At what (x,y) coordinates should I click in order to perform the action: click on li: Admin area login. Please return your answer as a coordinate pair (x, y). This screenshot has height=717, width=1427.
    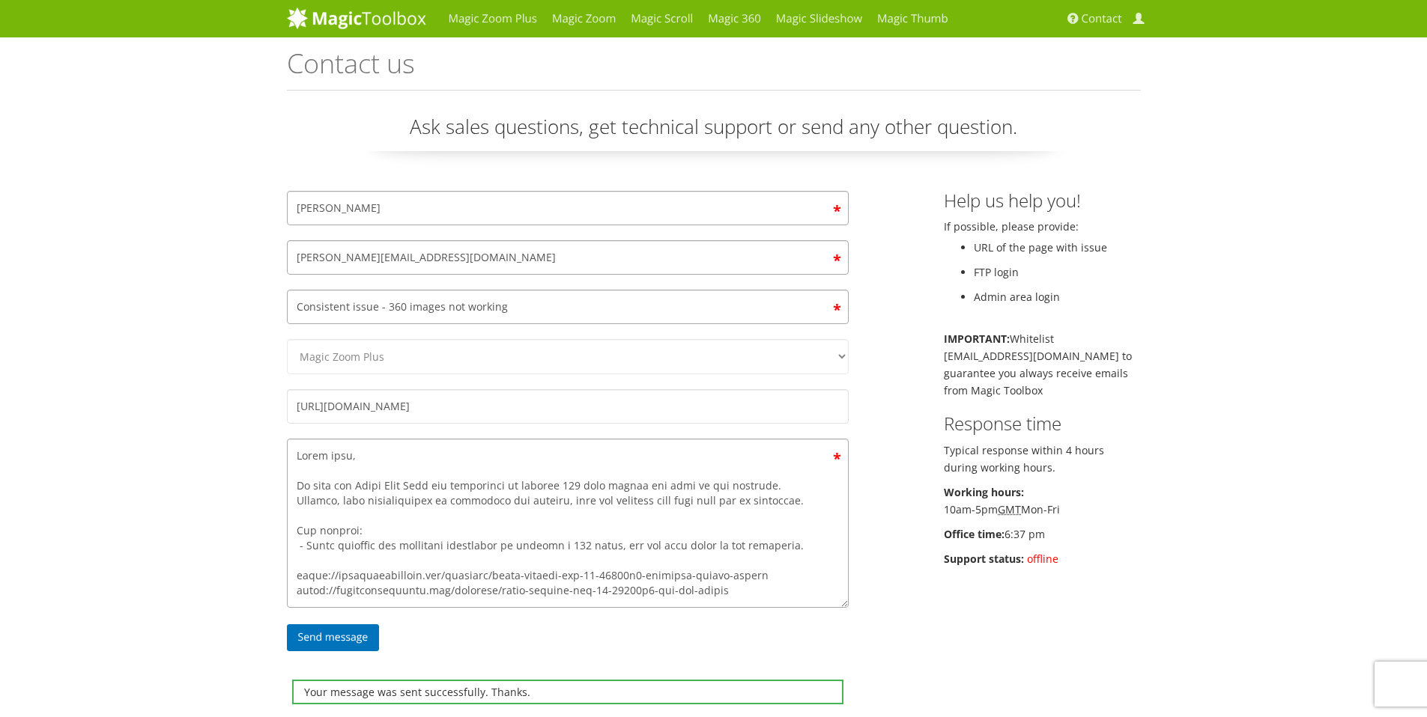
    Looking at the image, I should click on (1057, 297).